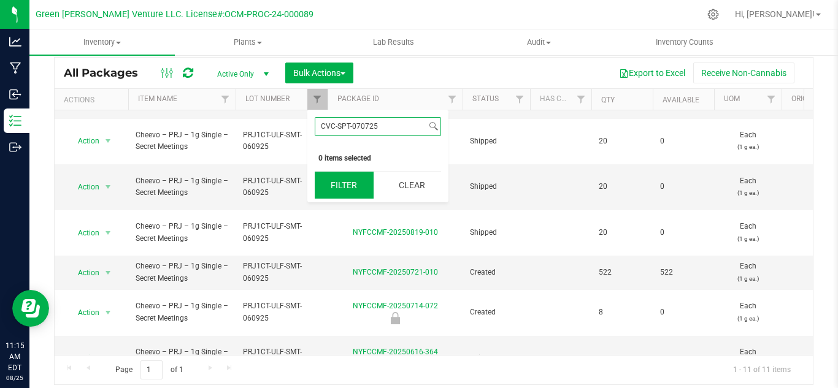 The image size is (838, 388). What do you see at coordinates (622, 312) in the screenshot?
I see `span: 8` at bounding box center [622, 312].